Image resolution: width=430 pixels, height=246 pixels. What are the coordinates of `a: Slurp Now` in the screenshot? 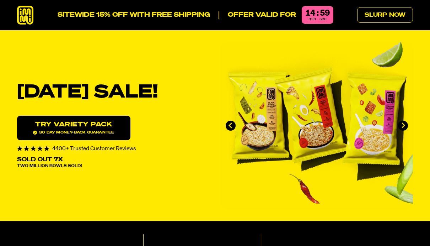 It's located at (385, 15).